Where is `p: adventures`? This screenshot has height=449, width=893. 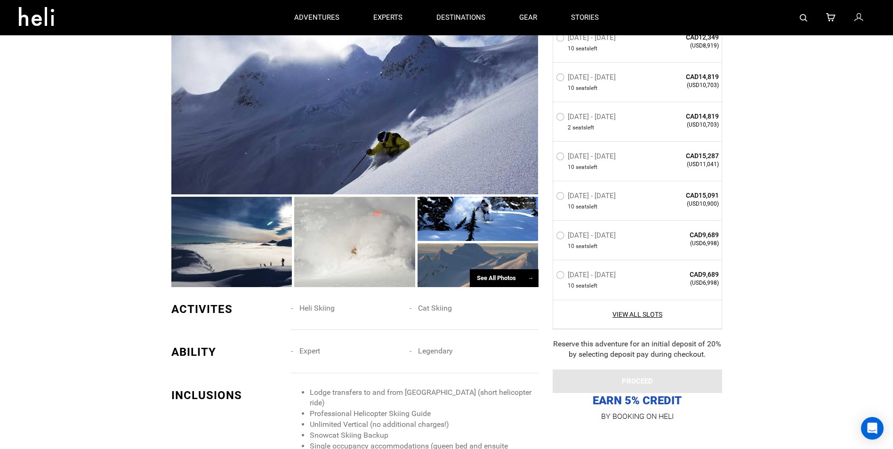 p: adventures is located at coordinates (317, 17).